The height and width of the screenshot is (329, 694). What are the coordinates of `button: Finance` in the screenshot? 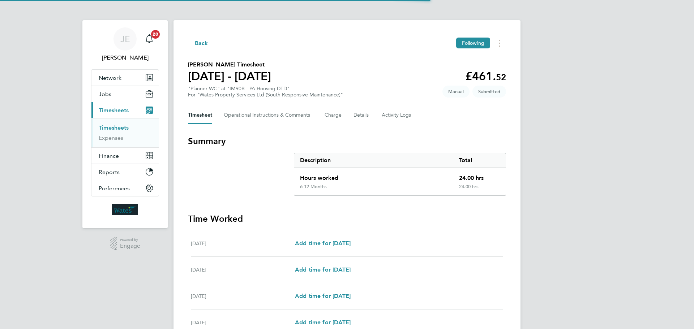 It's located at (125, 156).